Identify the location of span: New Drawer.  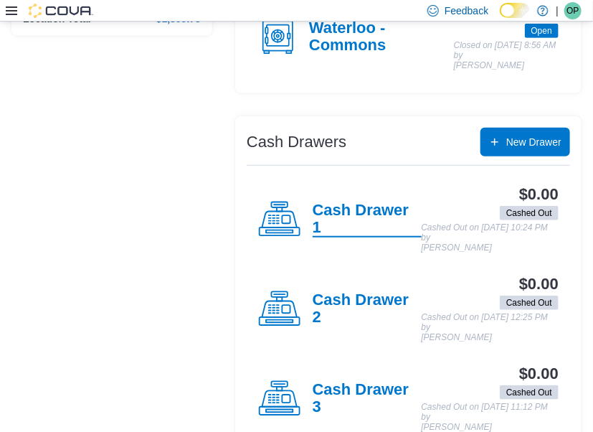
(533, 142).